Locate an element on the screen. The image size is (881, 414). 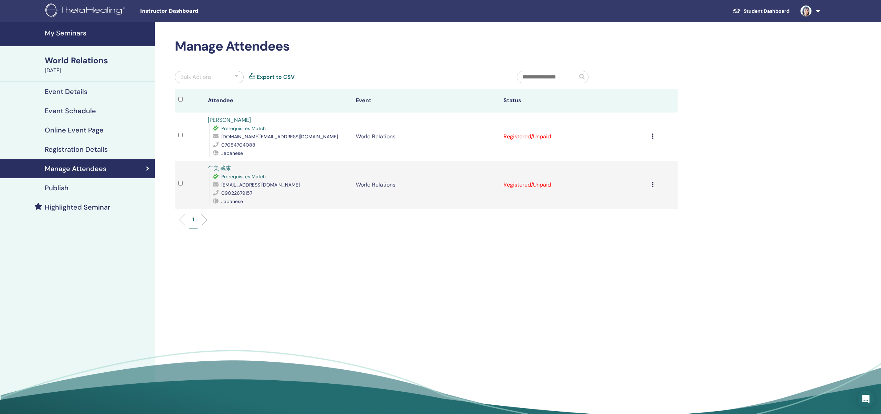
h4: Event Schedule is located at coordinates (70, 111).